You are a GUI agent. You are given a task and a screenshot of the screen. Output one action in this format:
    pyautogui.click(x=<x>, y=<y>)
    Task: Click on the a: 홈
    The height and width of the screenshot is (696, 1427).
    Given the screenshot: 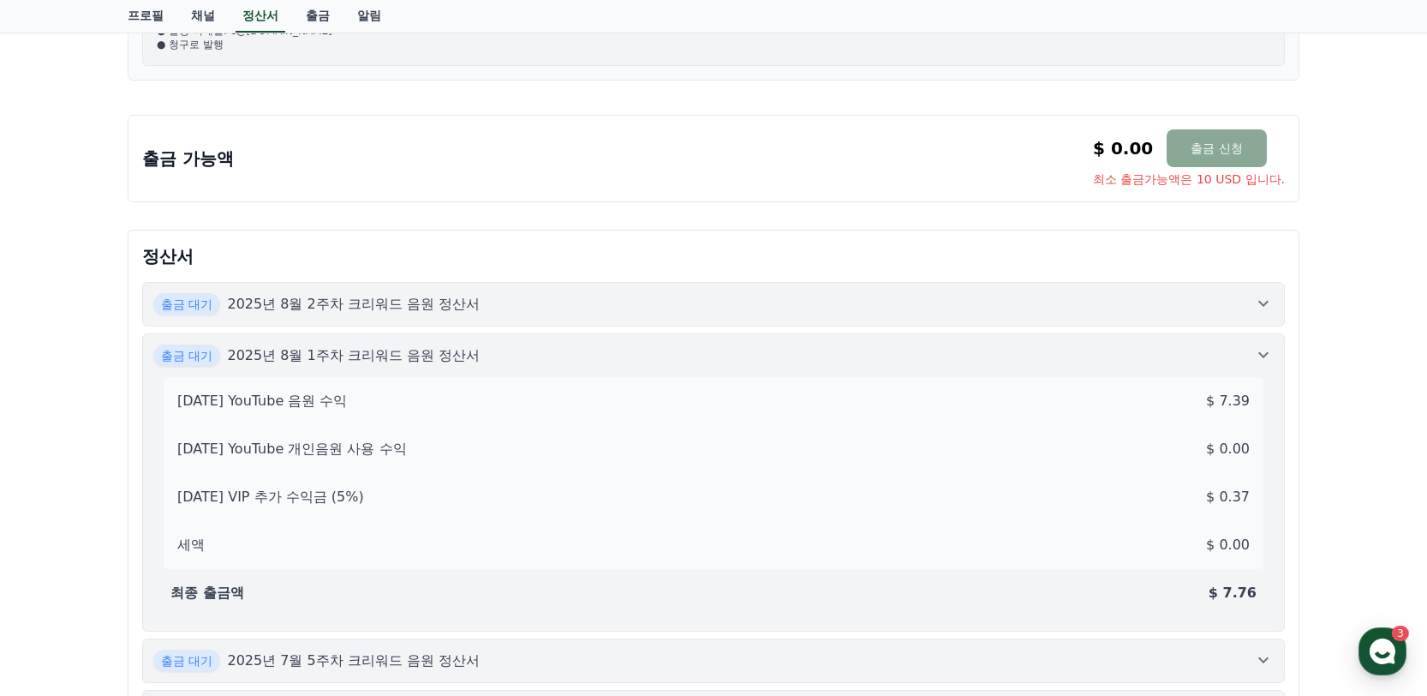 What is the action you would take?
    pyautogui.click(x=59, y=565)
    